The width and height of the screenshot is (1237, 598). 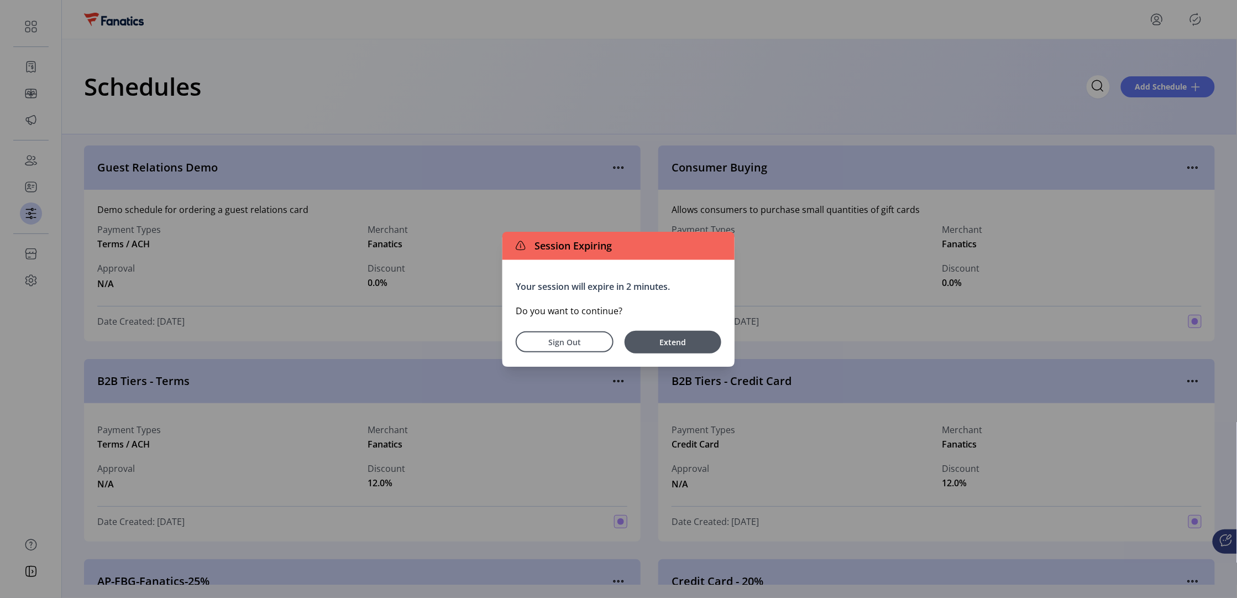 What do you see at coordinates (619, 311) in the screenshot?
I see `p: Do you want to continue?` at bounding box center [619, 311].